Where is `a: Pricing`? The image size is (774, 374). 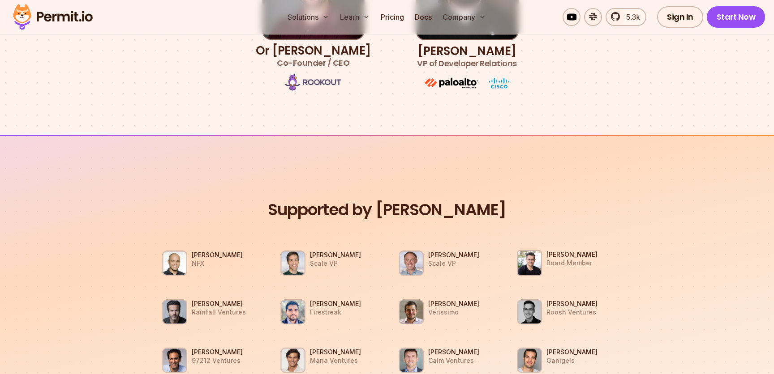
a: Pricing is located at coordinates (392, 17).